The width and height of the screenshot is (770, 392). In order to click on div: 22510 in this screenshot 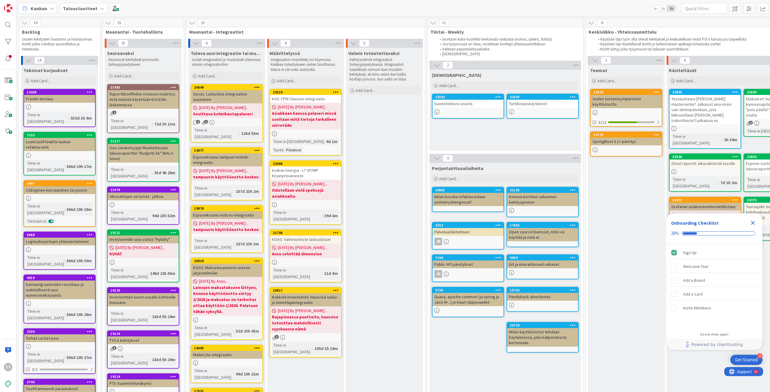, I will do `click(307, 92)`.